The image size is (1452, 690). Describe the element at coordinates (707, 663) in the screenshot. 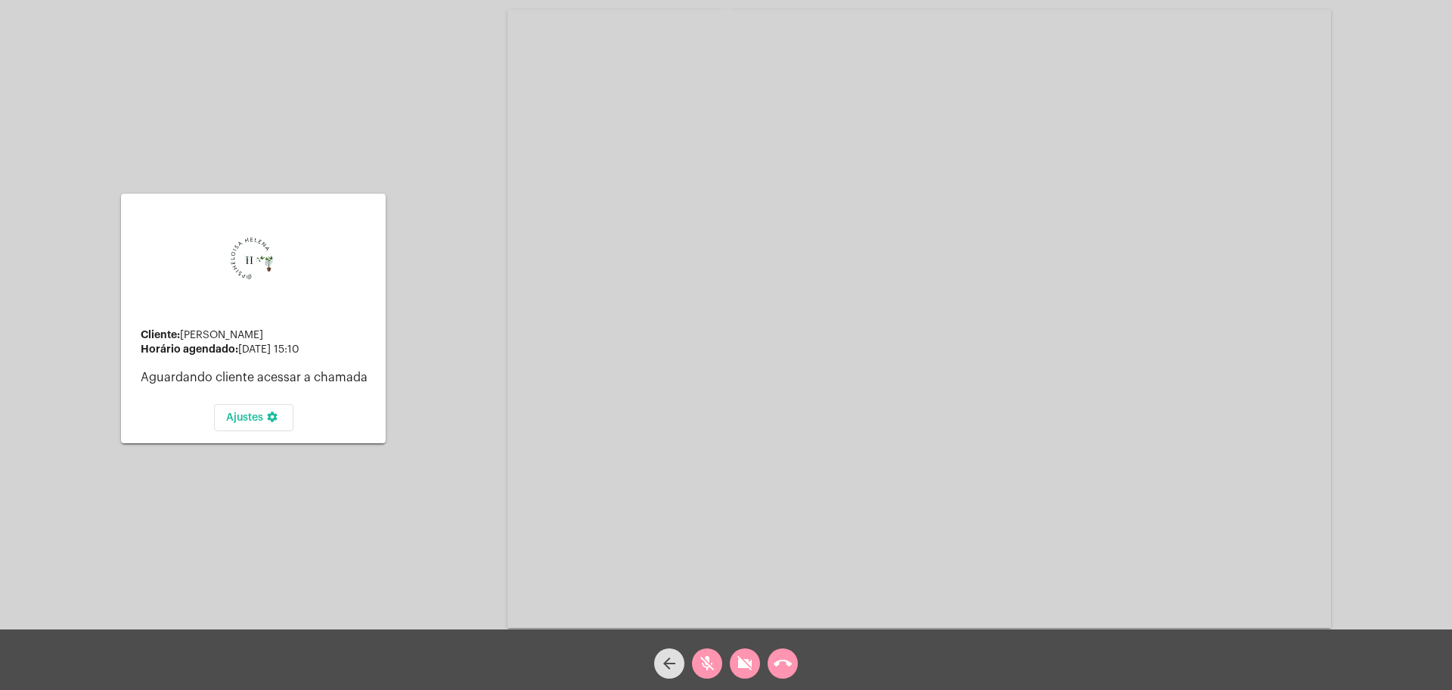

I see `mat-icon: mic_off` at that location.